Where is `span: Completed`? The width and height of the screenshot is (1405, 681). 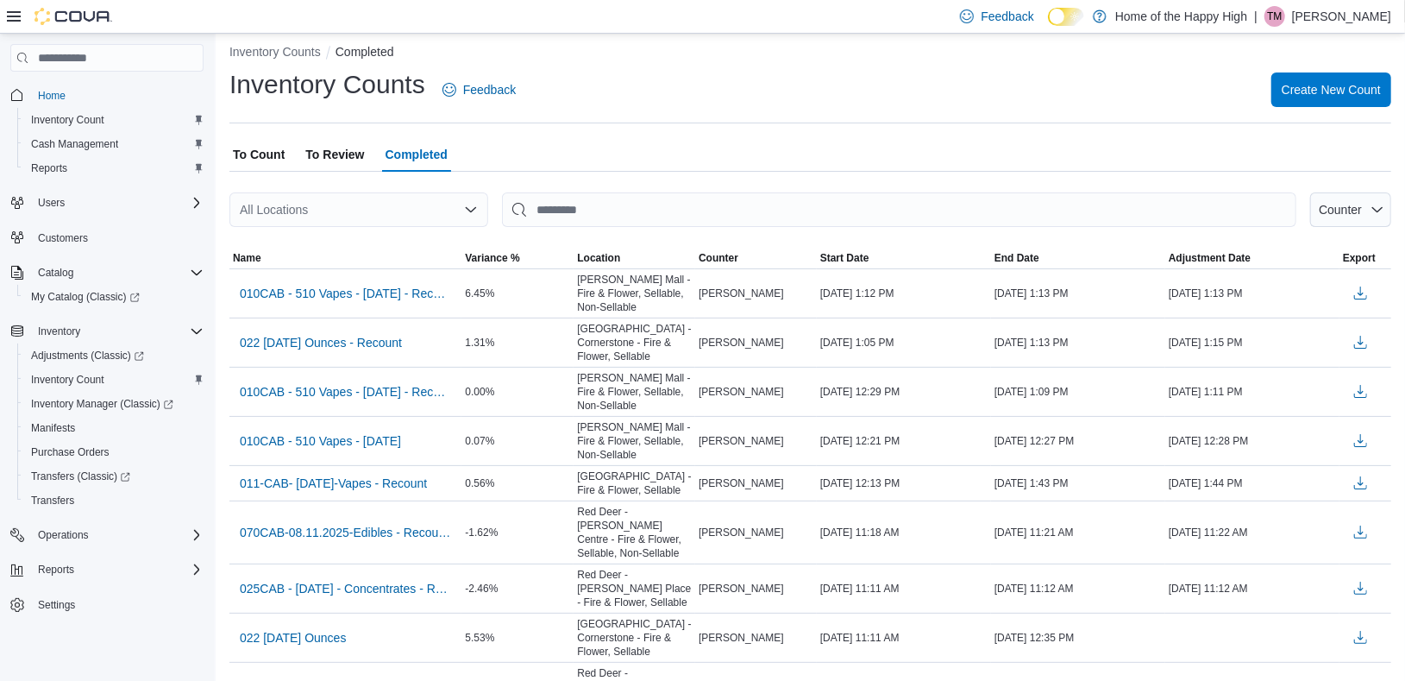
span: Completed is located at coordinates (417, 154).